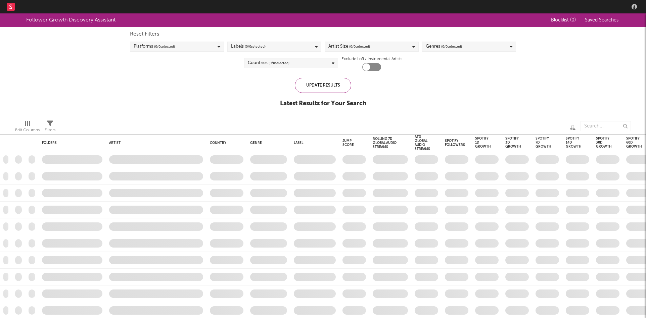 This screenshot has width=646, height=318. Describe the element at coordinates (349, 47) in the screenshot. I see `div: Artist Size` at that location.